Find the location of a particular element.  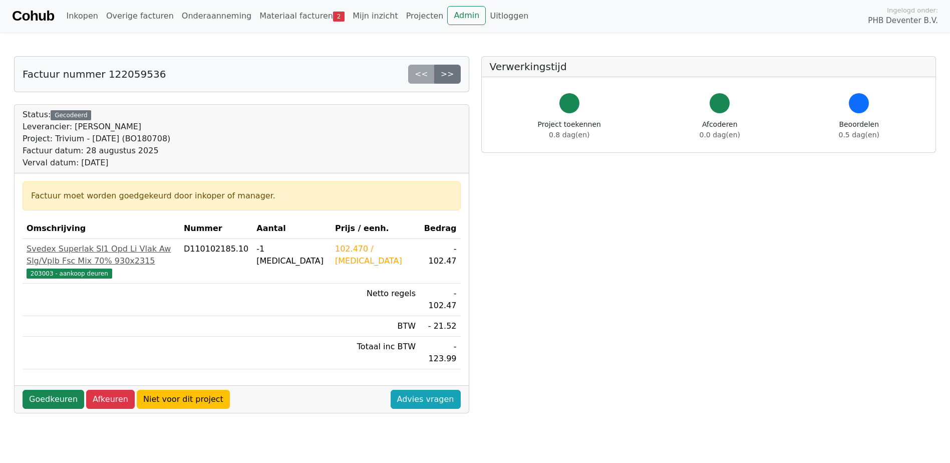

span: Ingelogd onder: is located at coordinates (913, 10).